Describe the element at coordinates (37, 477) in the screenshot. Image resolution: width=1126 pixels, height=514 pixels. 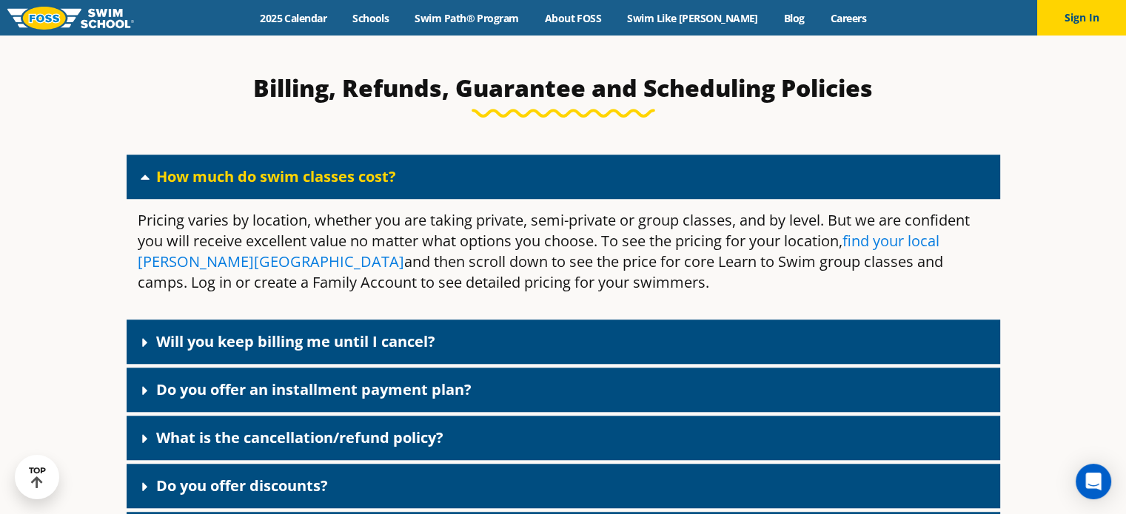
I see `div: TOP` at that location.